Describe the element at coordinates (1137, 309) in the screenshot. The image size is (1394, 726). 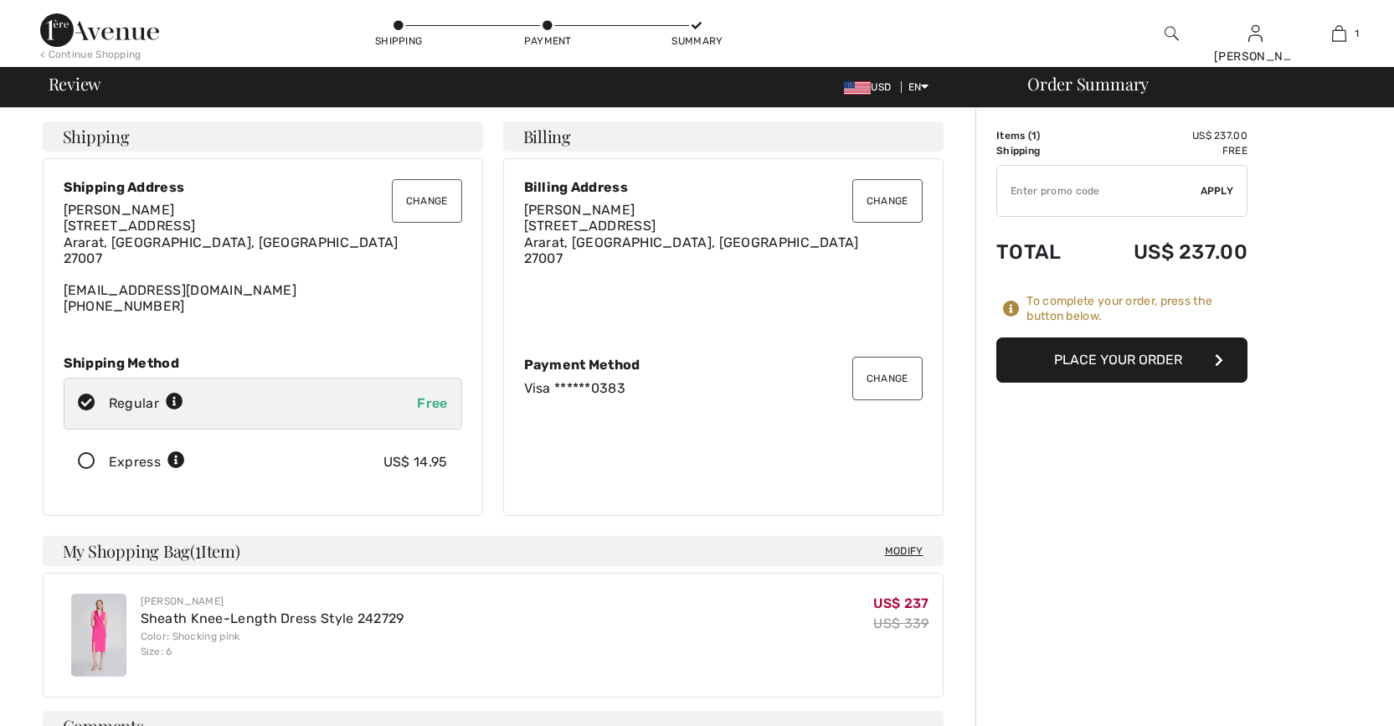
I see `div: To complete your order, press the button below.` at that location.